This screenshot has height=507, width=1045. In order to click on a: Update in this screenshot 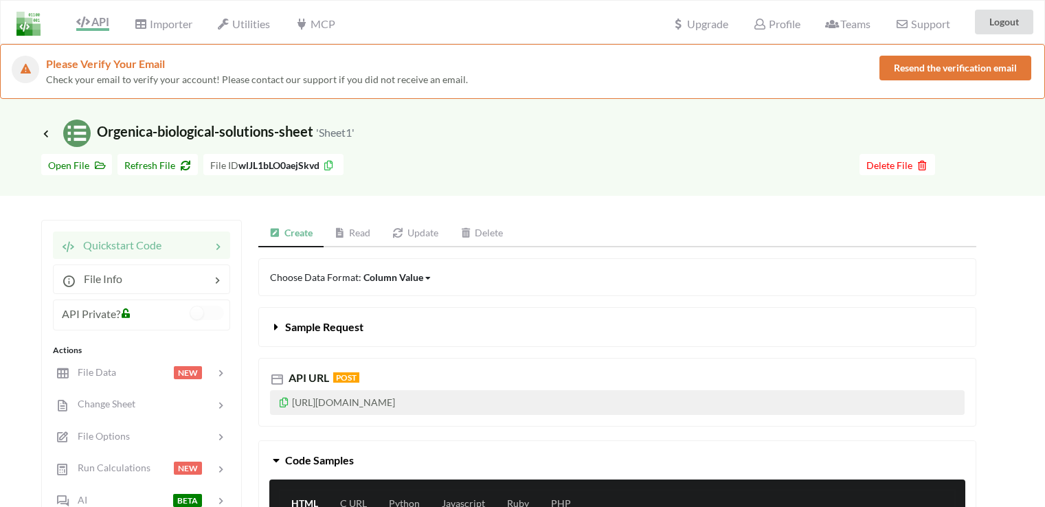, I will do `click(415, 234)`.